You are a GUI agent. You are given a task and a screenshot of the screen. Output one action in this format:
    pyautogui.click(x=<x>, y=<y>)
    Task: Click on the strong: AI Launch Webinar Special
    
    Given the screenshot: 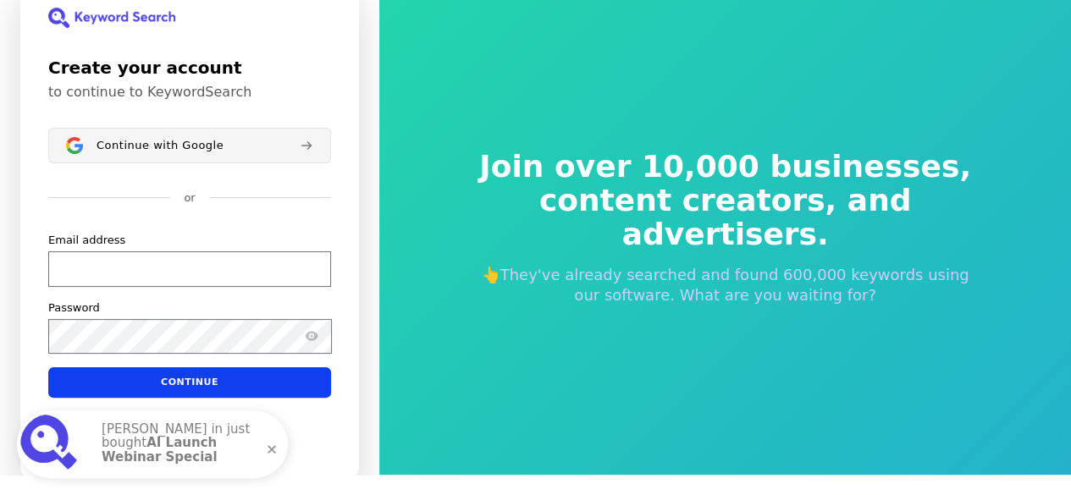 What is the action you would take?
    pyautogui.click(x=159, y=449)
    